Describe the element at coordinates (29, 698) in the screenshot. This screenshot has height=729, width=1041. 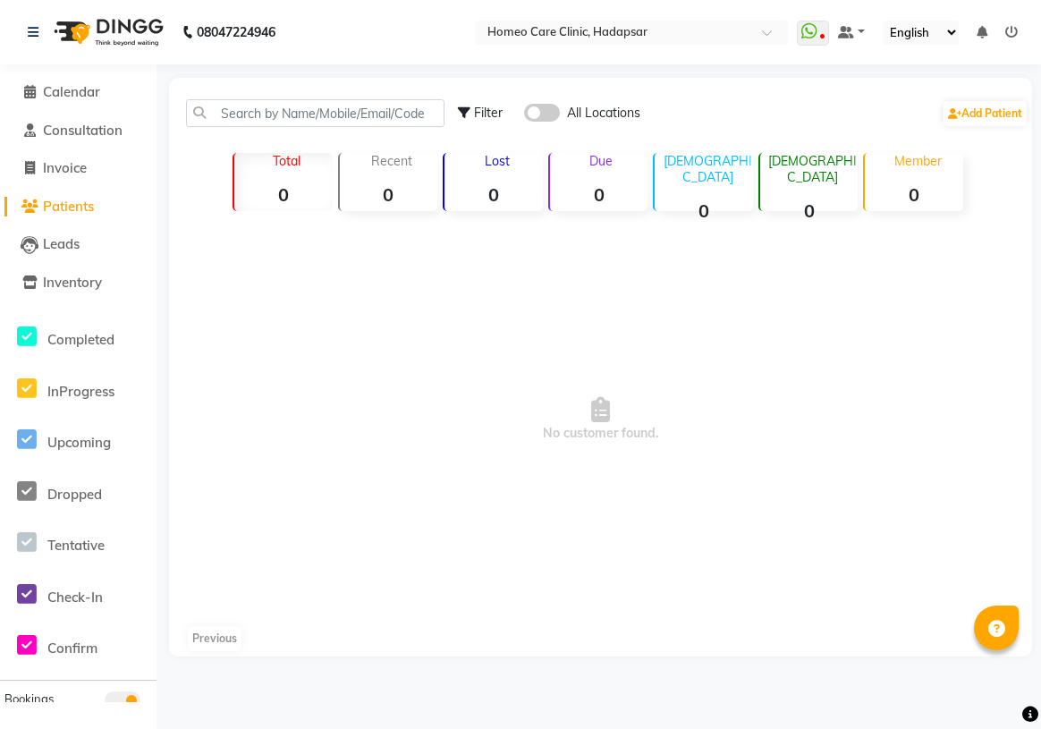
I see `span: Bookings` at that location.